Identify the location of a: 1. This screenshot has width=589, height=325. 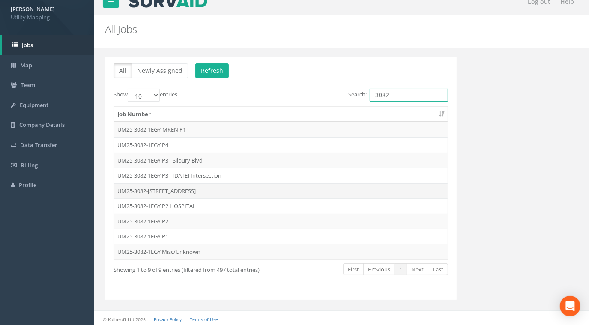
(401, 269).